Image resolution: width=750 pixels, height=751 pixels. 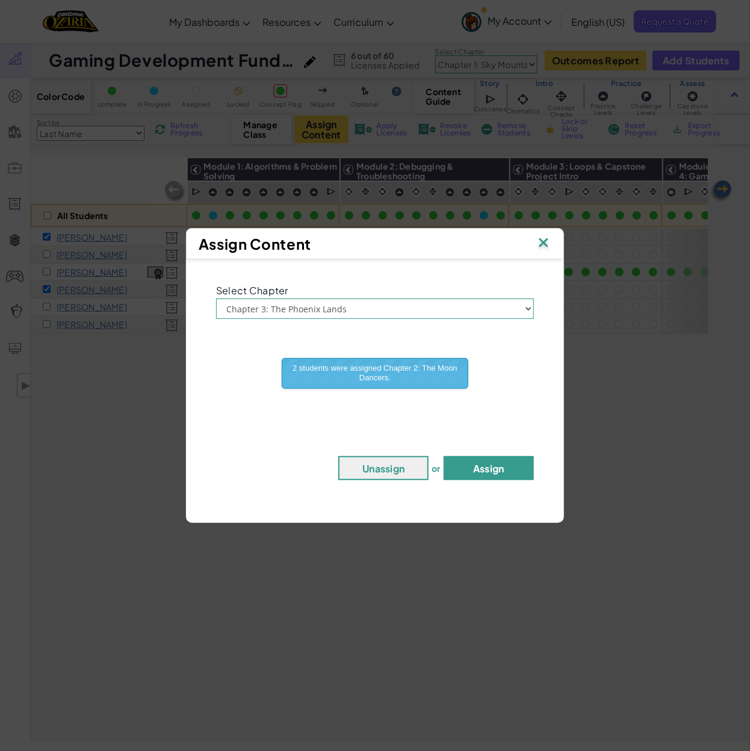 What do you see at coordinates (489, 468) in the screenshot?
I see `button: Assign` at bounding box center [489, 468].